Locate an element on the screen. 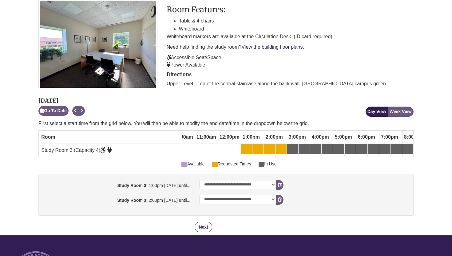  h3: Room Features: is located at coordinates (290, 10).